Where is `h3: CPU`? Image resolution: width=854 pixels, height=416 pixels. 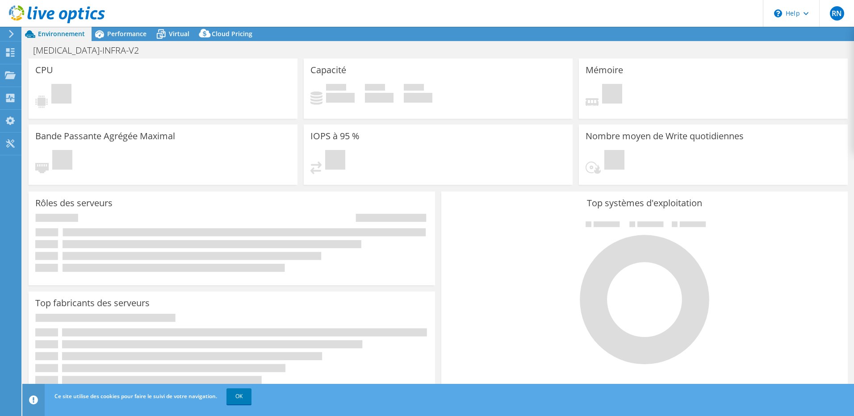
h3: CPU is located at coordinates (44, 70).